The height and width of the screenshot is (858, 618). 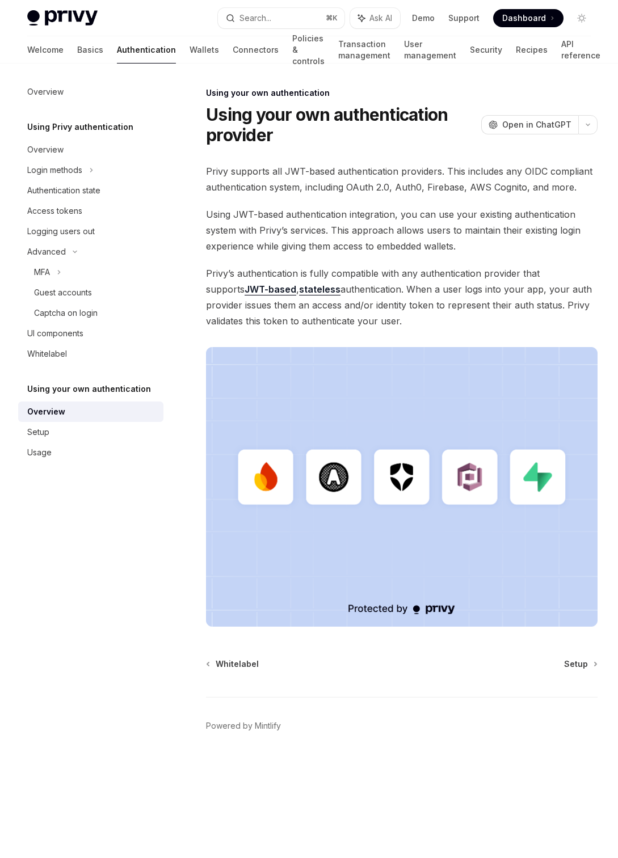 What do you see at coordinates (146, 50) in the screenshot?
I see `a: Authentication` at bounding box center [146, 50].